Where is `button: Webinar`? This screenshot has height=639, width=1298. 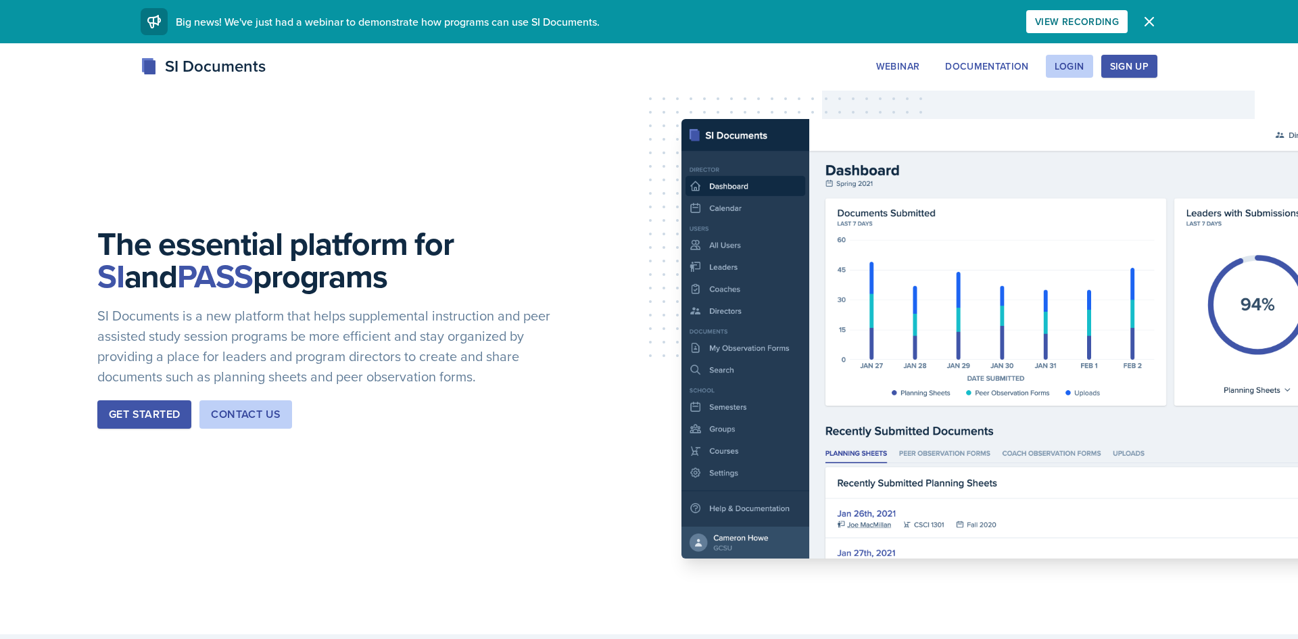 button: Webinar is located at coordinates (898, 66).